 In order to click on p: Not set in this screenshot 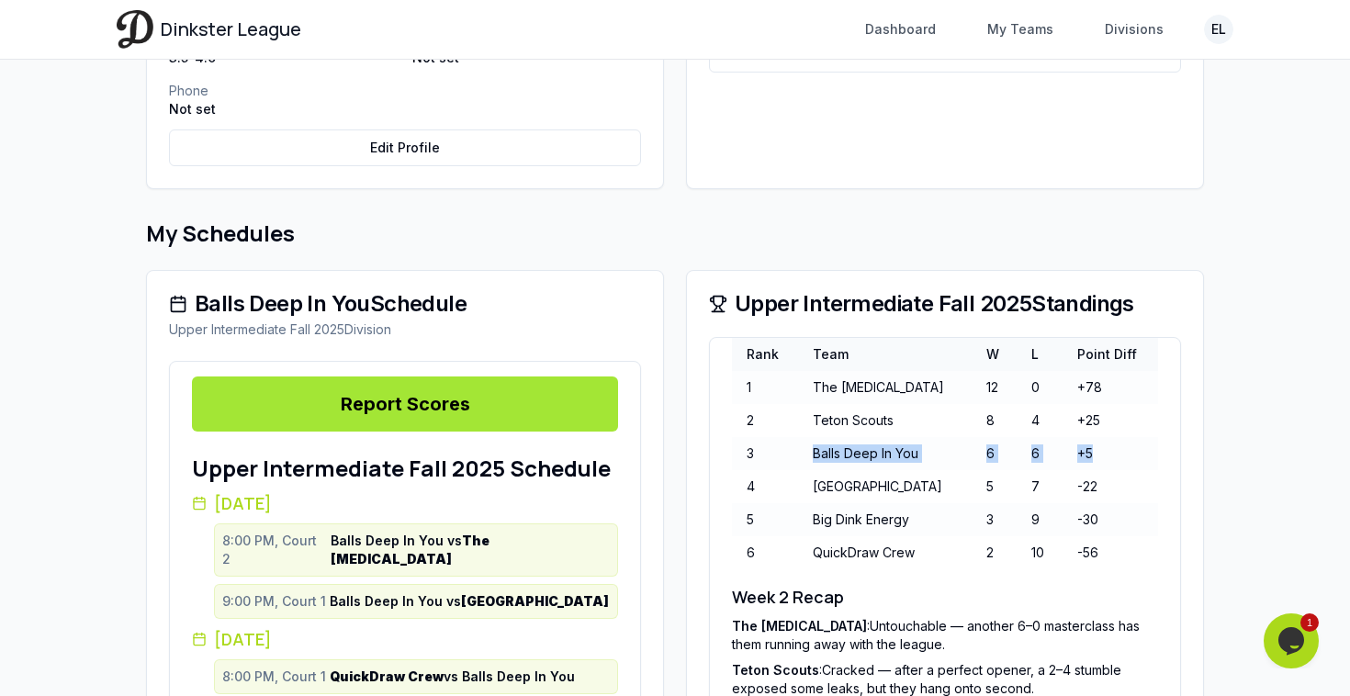, I will do `click(283, 109)`.